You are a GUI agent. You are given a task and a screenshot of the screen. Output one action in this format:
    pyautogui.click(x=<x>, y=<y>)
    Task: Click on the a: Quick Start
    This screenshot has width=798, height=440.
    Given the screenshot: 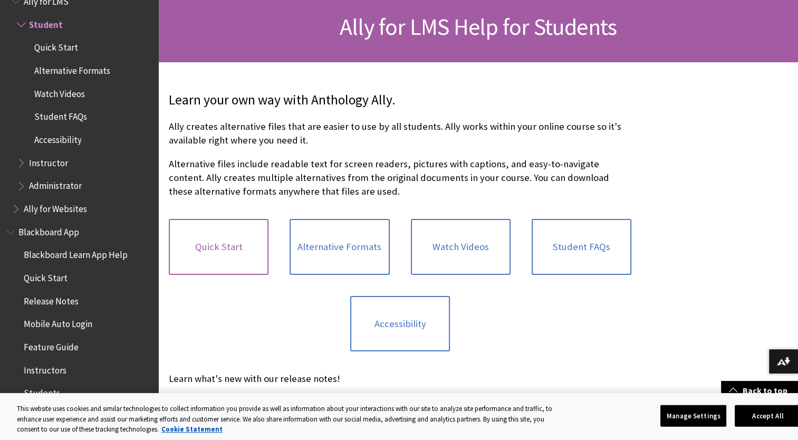 What is the action you would take?
    pyautogui.click(x=218, y=247)
    